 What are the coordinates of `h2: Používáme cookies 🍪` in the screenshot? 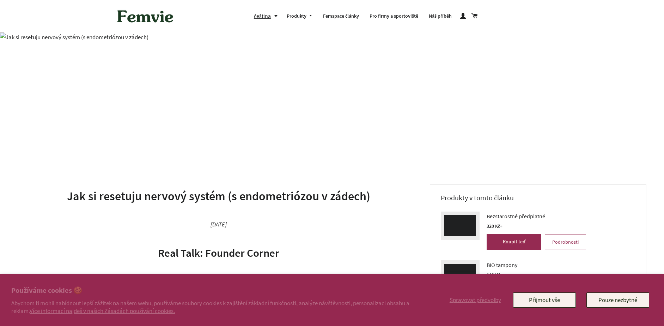 It's located at (214, 290).